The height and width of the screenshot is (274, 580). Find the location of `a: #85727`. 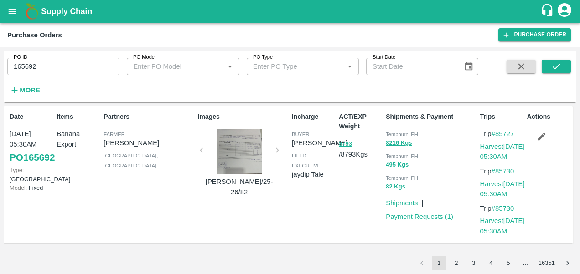

a: #85727 is located at coordinates (503, 134).